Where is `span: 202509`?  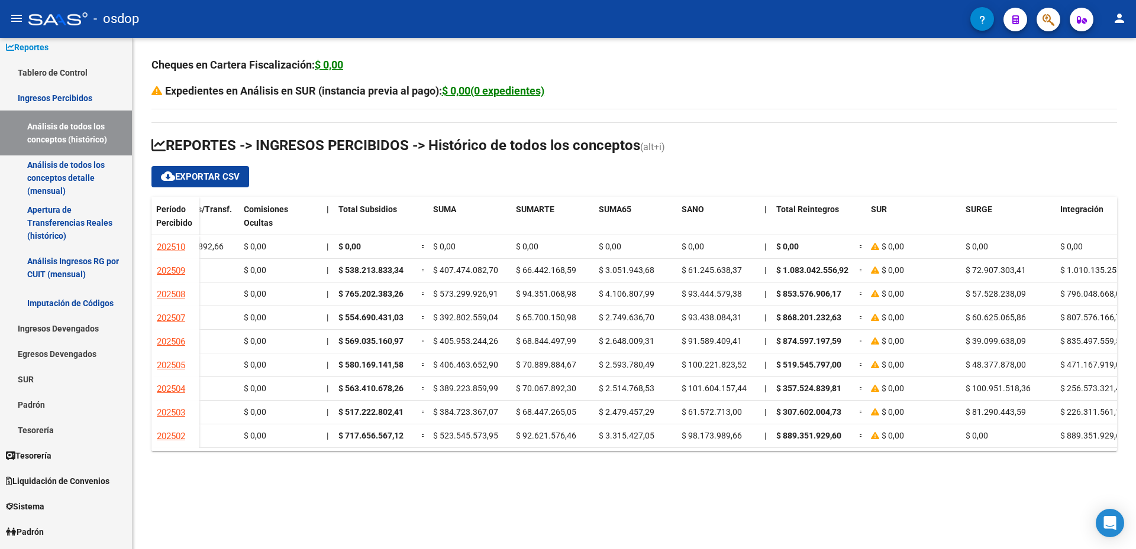 span: 202509 is located at coordinates (171, 271).